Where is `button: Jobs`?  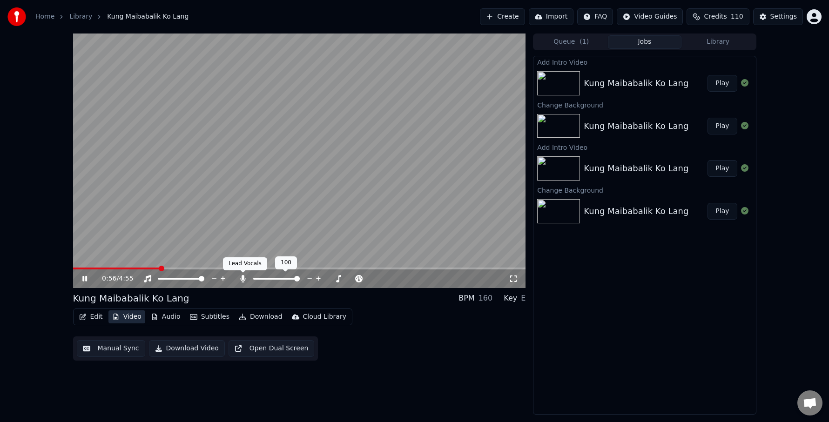
button: Jobs is located at coordinates (645, 42).